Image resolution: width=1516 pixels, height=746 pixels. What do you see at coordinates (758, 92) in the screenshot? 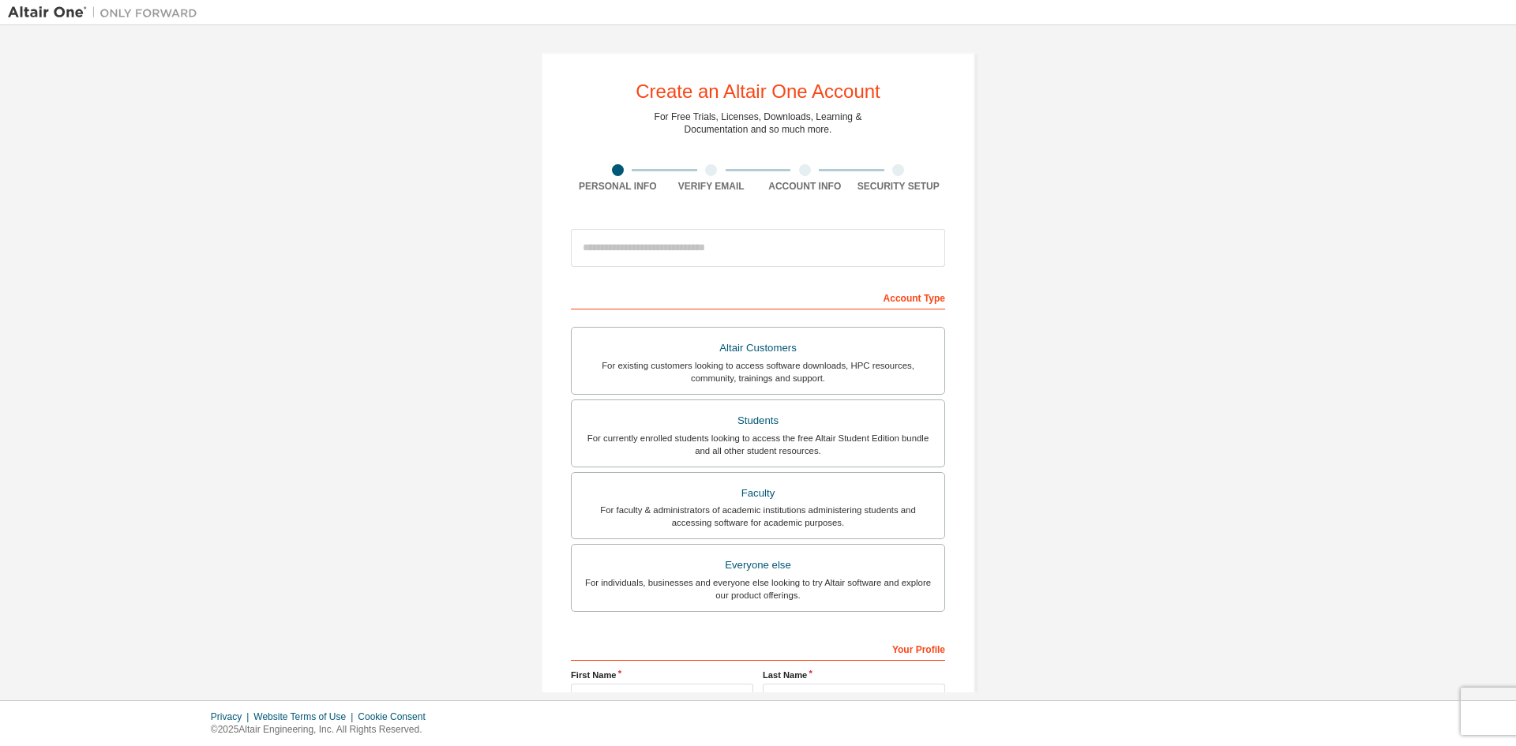
I see `div: Create an Altair One Account` at bounding box center [758, 92].